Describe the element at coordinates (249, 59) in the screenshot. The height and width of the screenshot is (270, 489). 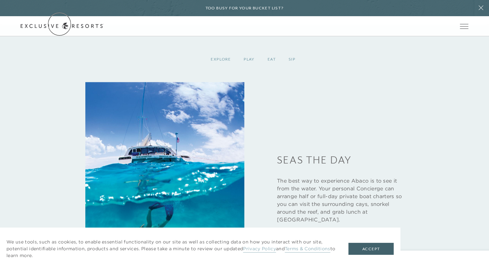
I see `div: PLAY` at that location.